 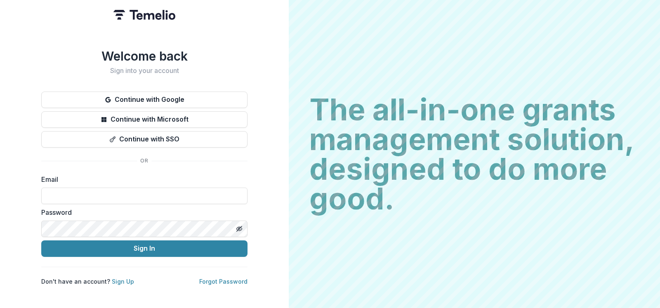 What do you see at coordinates (239, 229) in the screenshot?
I see `button: Toggle password visibility` at bounding box center [239, 229].